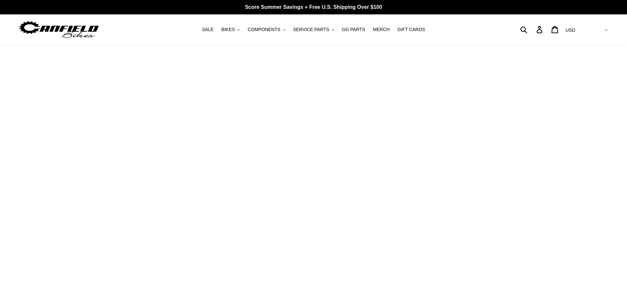 This screenshot has width=627, height=298. Describe the element at coordinates (411, 29) in the screenshot. I see `span: GIFT CARDS` at that location.